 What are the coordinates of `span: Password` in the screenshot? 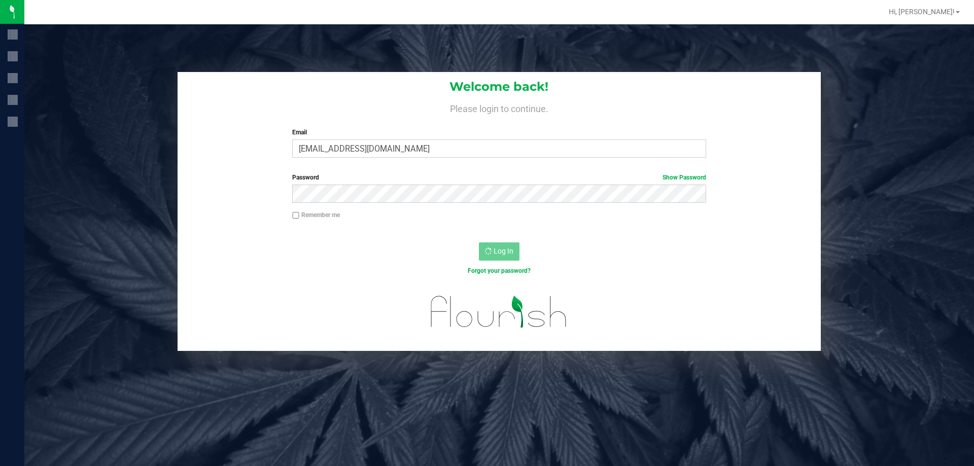 It's located at (305, 178).